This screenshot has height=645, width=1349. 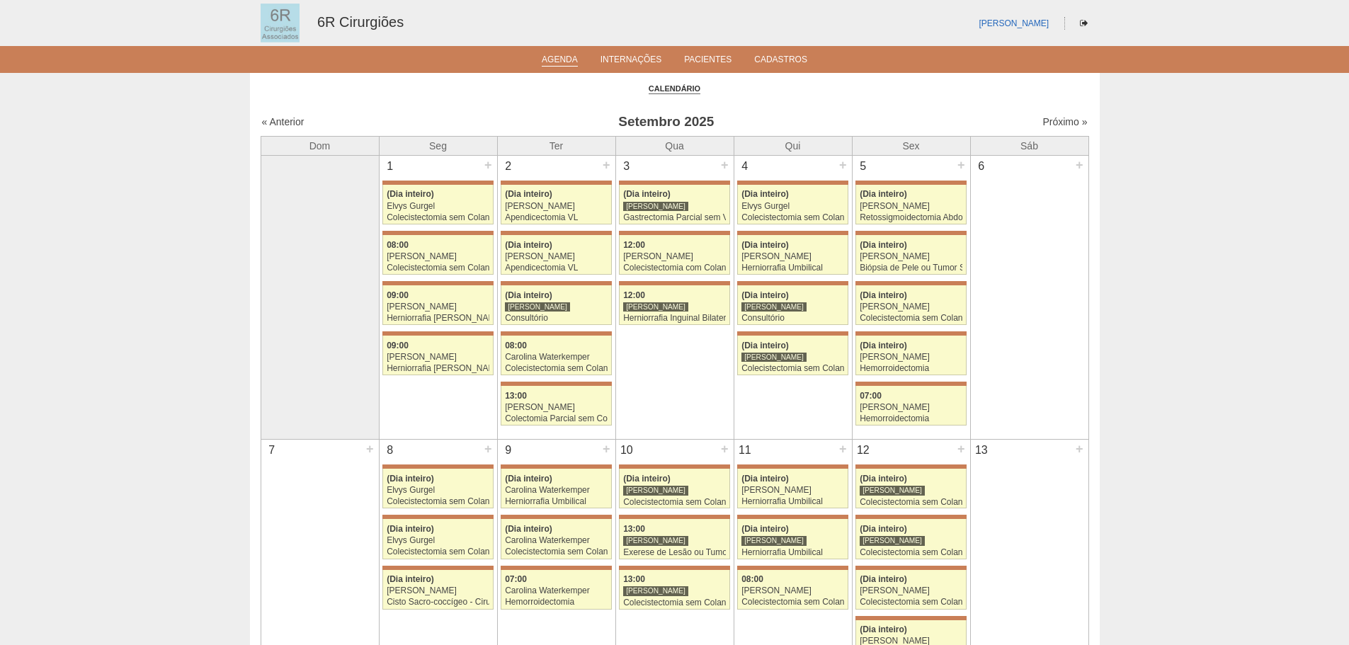 I want to click on th: Ter, so click(x=556, y=145).